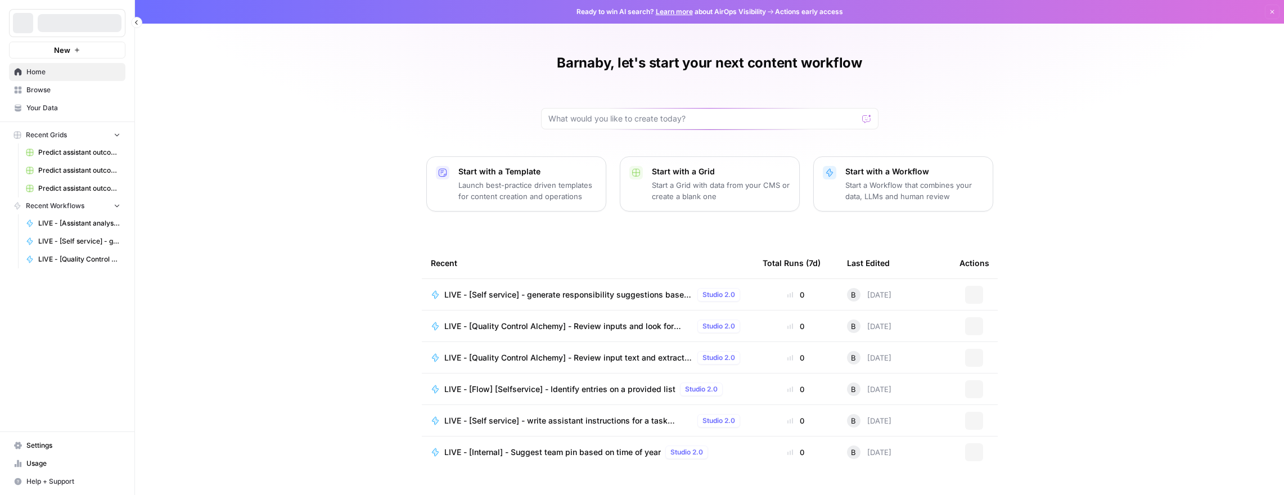 This screenshot has width=1284, height=495. Describe the element at coordinates (46, 135) in the screenshot. I see `span: Recent Grids` at that location.